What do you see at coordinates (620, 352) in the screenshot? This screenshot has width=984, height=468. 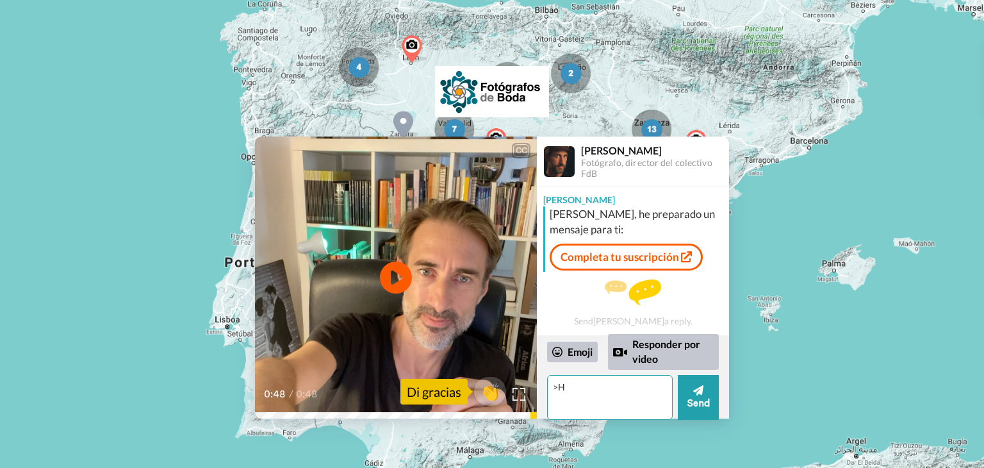 I see `div: Reply by Video` at bounding box center [620, 352].